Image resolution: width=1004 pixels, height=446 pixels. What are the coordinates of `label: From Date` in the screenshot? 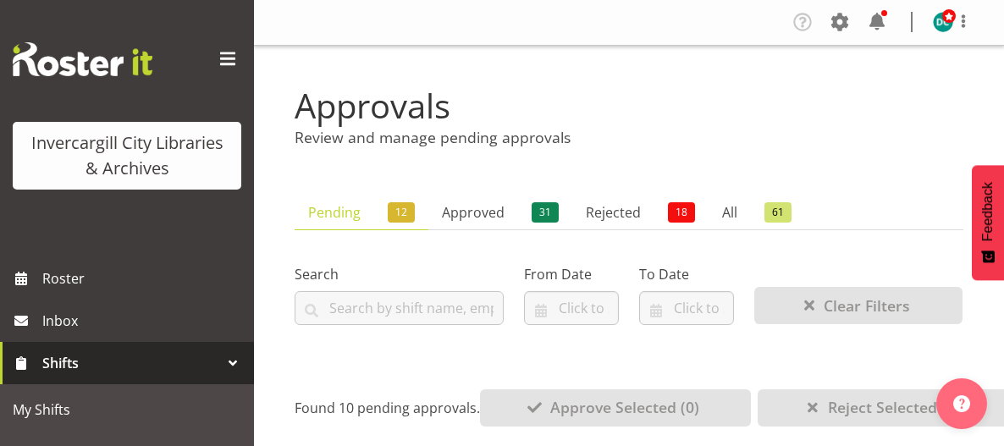 It's located at (572, 274).